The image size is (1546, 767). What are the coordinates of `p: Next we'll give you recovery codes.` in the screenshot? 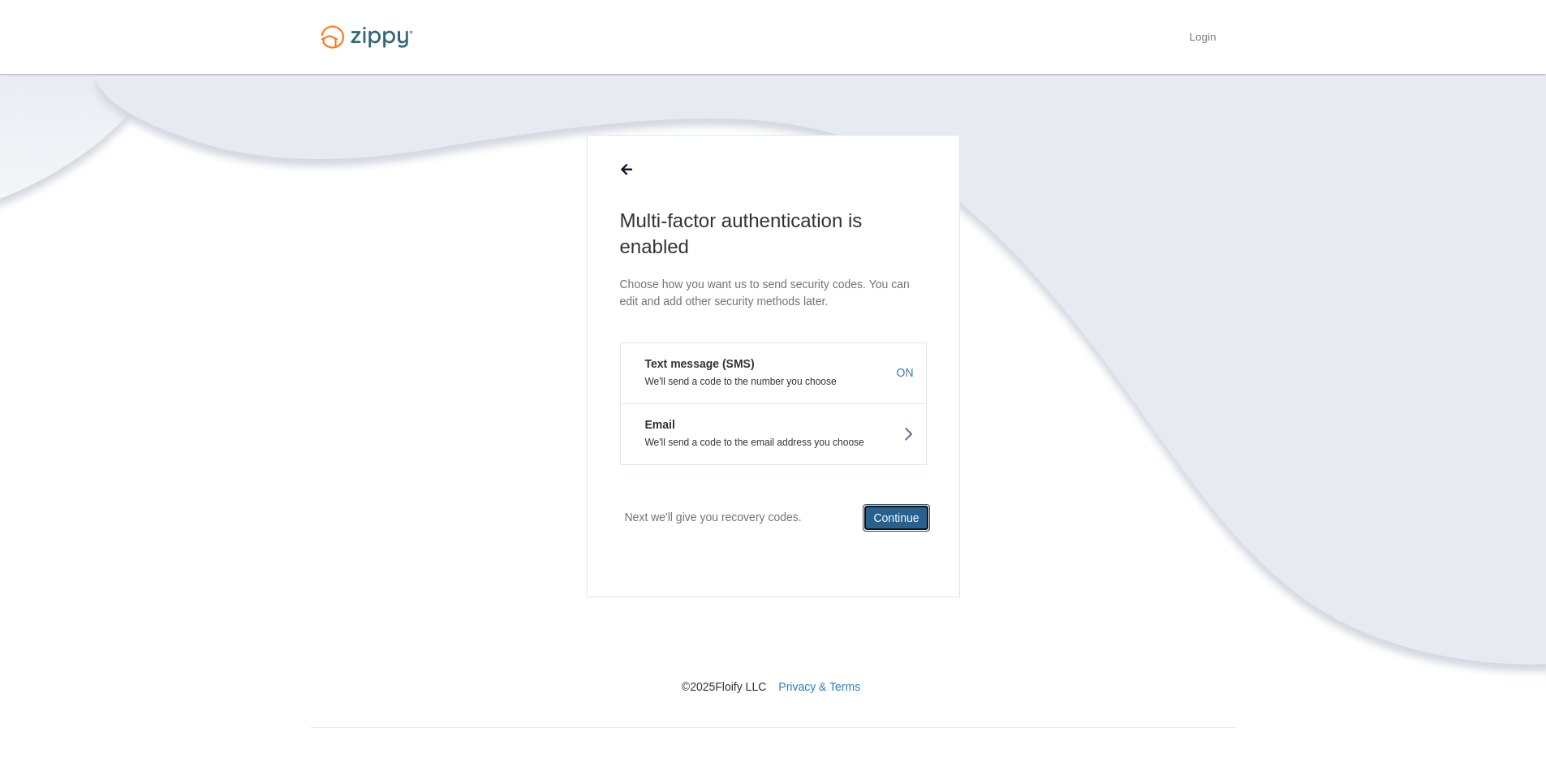 It's located at (713, 517).